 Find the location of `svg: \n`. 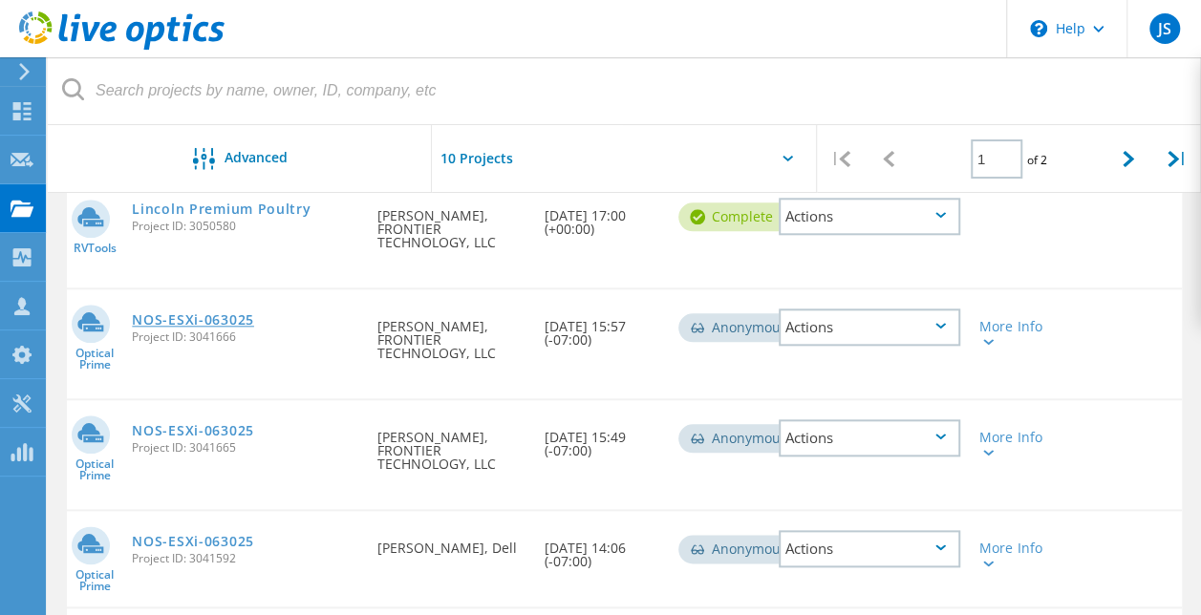

svg: \n is located at coordinates (1038, 29).